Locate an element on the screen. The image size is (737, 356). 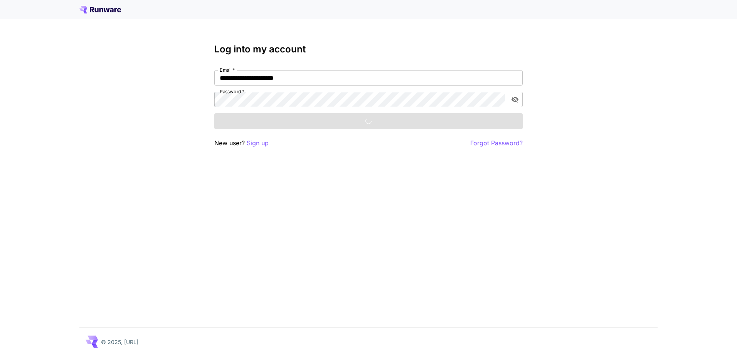
button: Forgot Password? is located at coordinates (497, 143).